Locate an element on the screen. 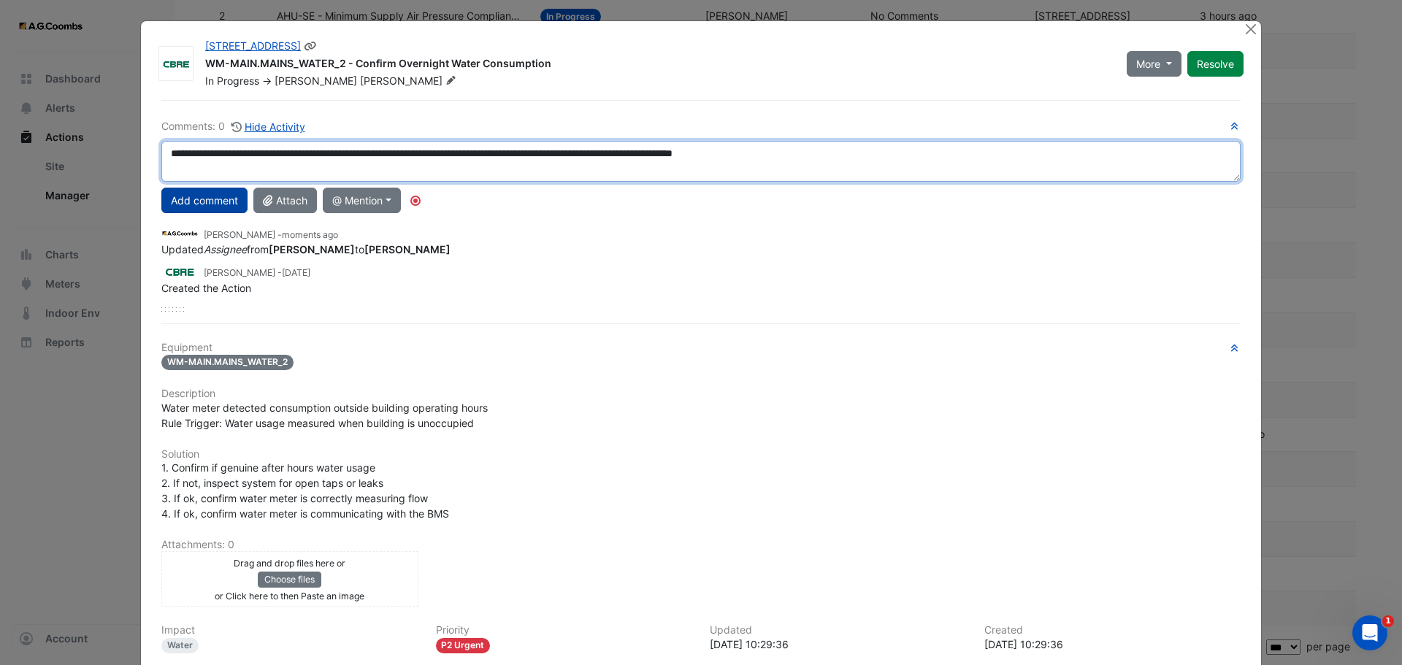 This screenshot has height=665, width=1402. h6: Description is located at coordinates (701, 393).